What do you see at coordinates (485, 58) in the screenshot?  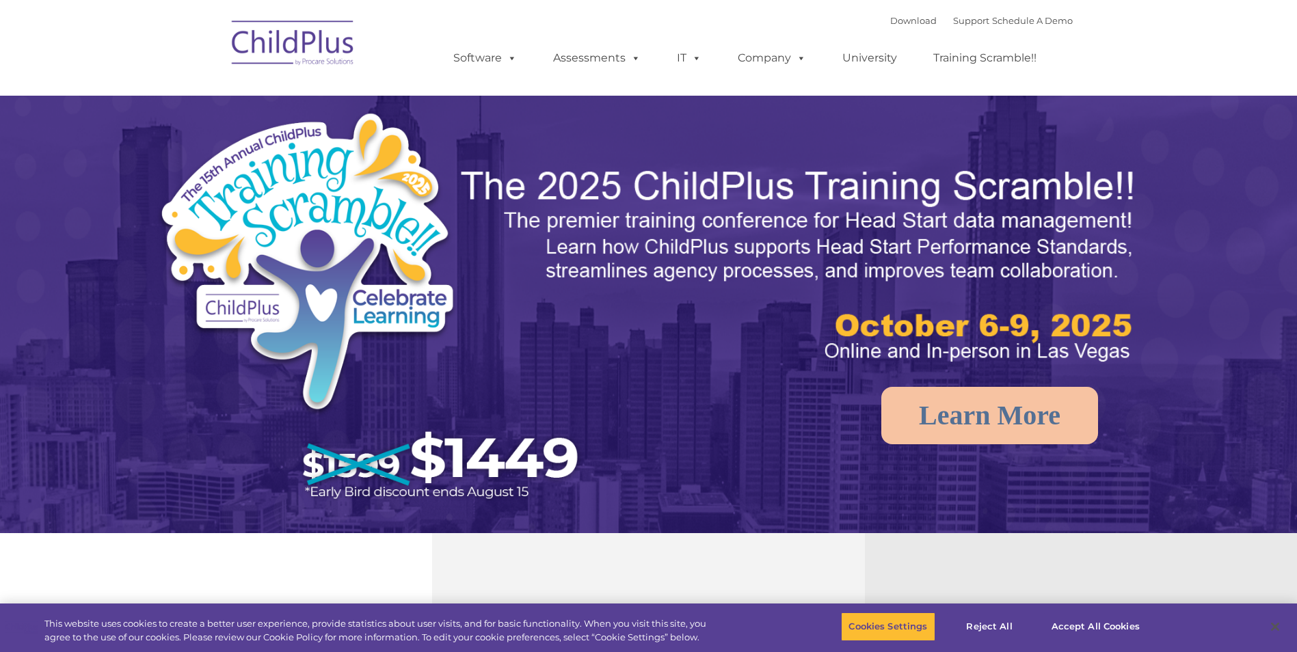 I see `a: Software` at bounding box center [485, 58].